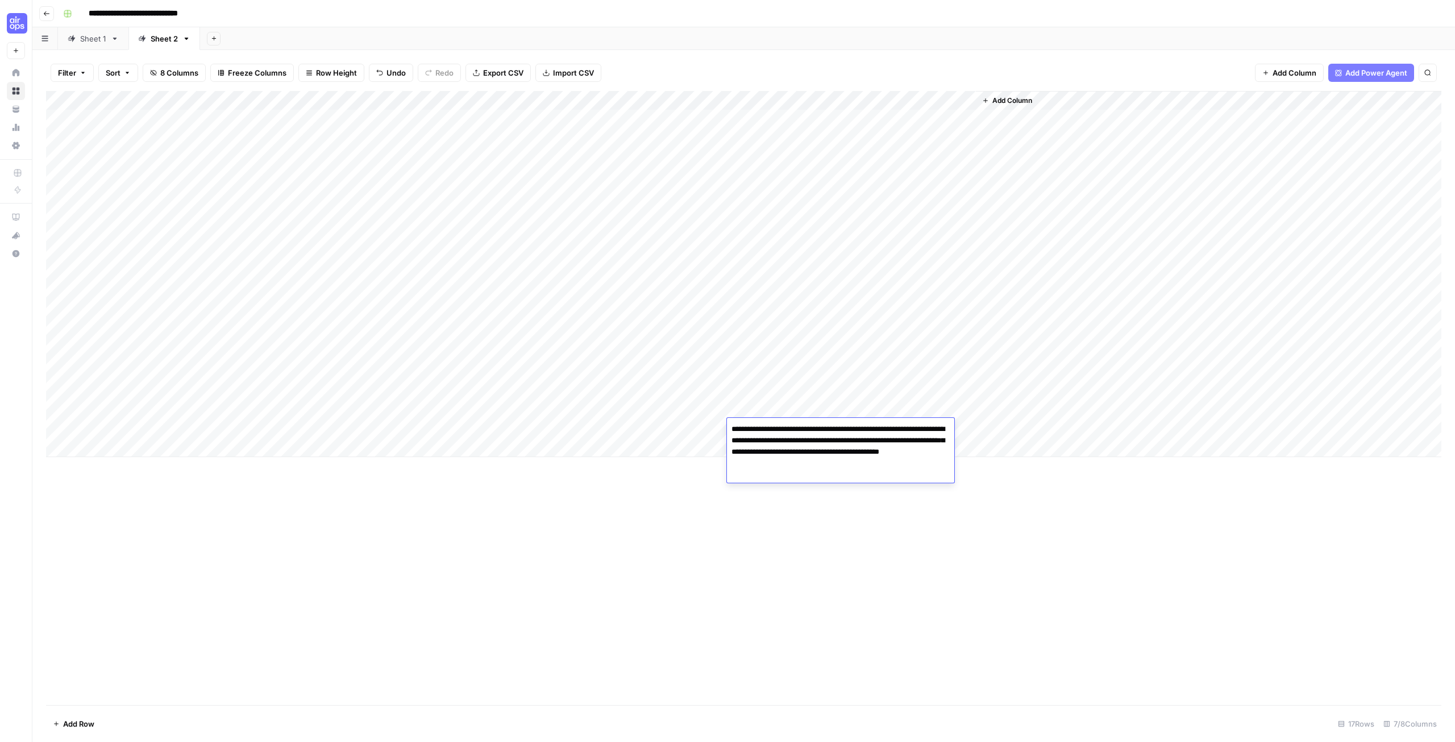  Describe the element at coordinates (73, 723) in the screenshot. I see `button: Add Row` at that location.